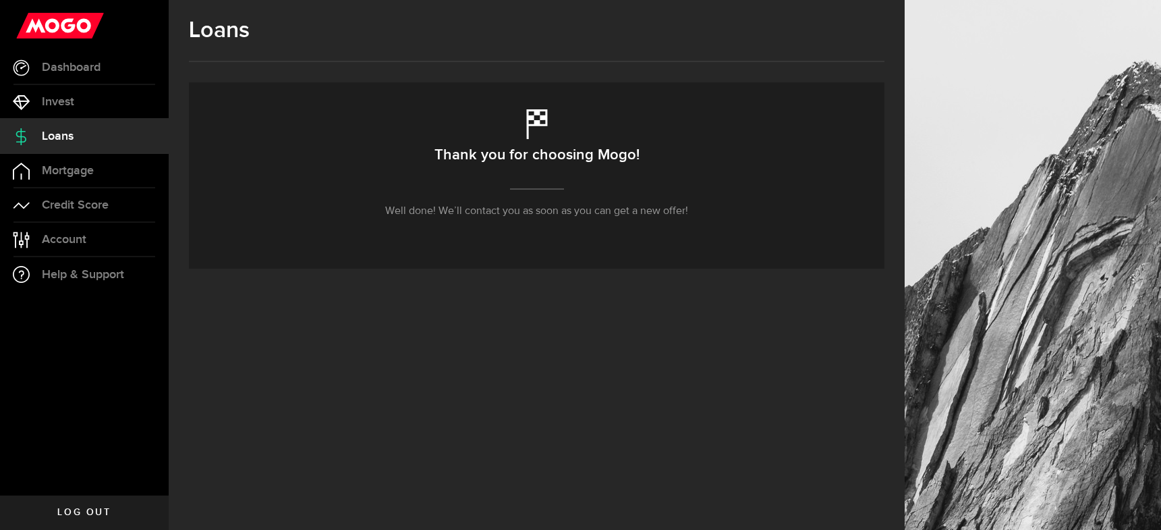  I want to click on span: Account, so click(64, 239).